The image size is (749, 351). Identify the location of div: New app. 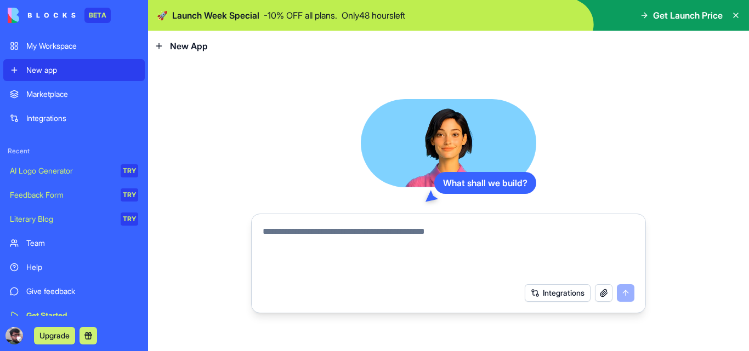
(82, 70).